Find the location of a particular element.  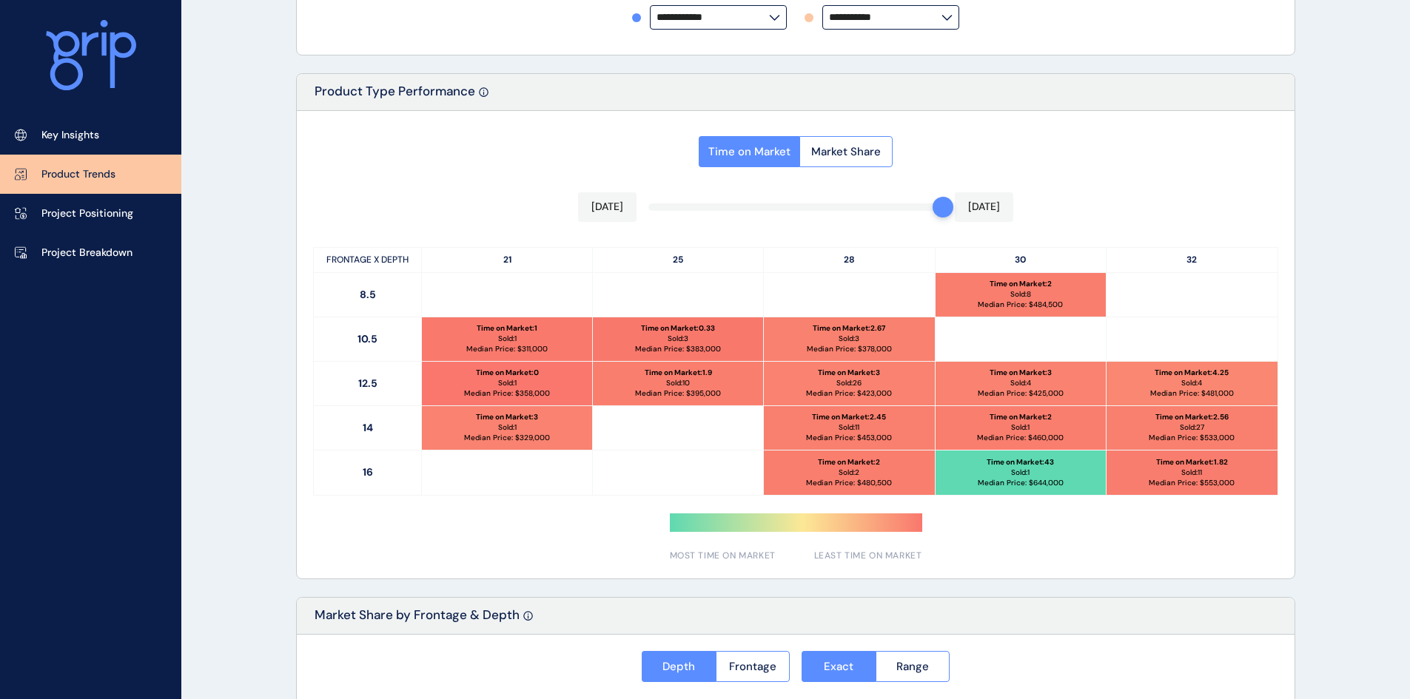

button: Exact is located at coordinates (838, 667).